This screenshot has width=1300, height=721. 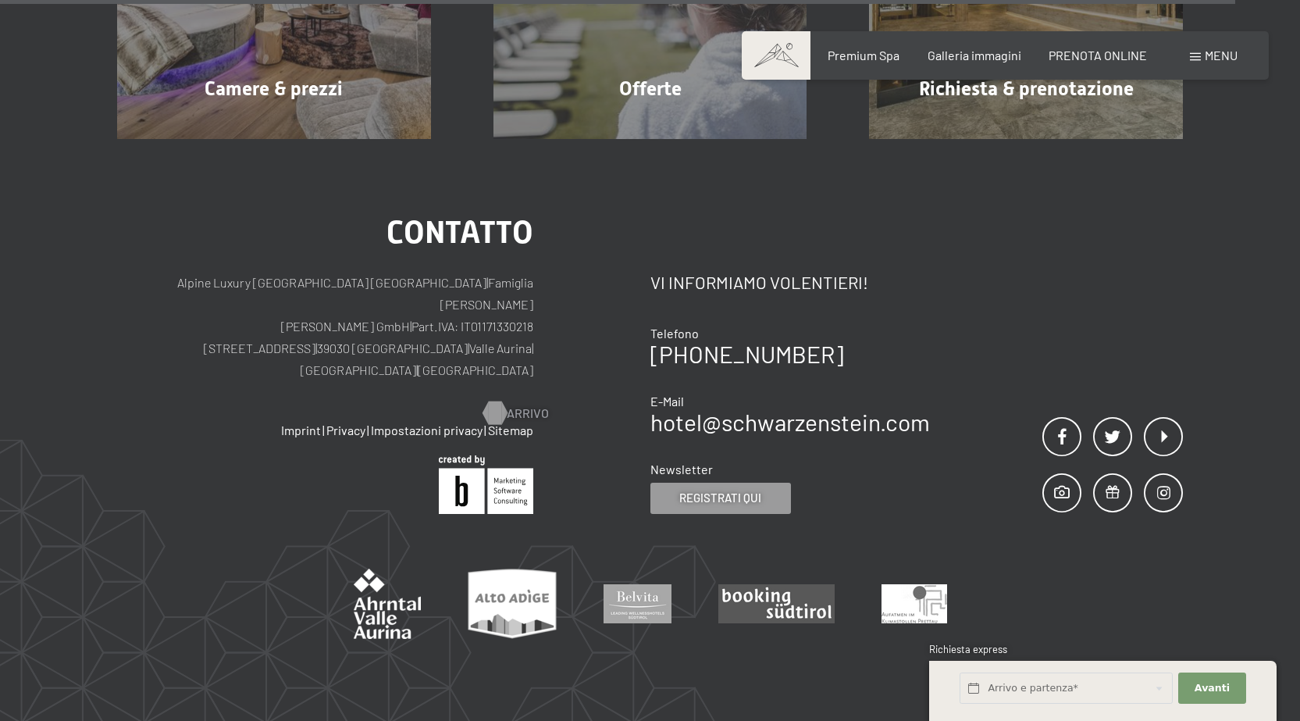 I want to click on span: Richiesta & prenotazione, so click(x=1026, y=88).